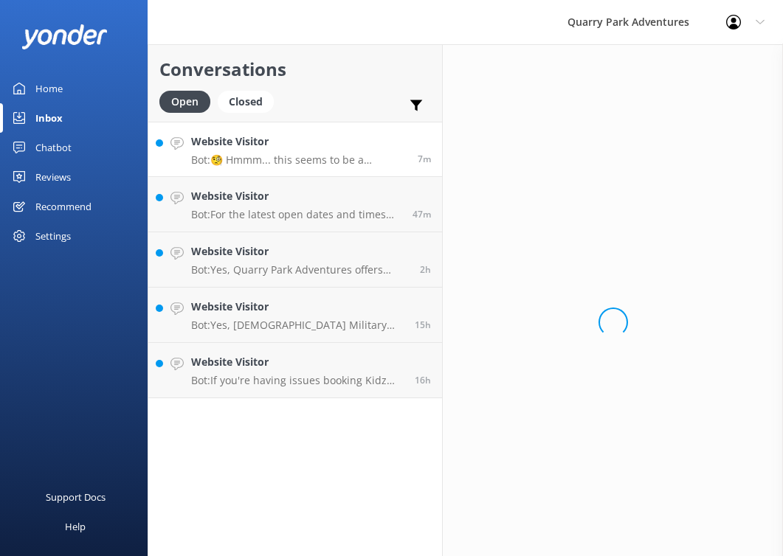  Describe the element at coordinates (49, 118) in the screenshot. I see `div: Inbox` at that location.